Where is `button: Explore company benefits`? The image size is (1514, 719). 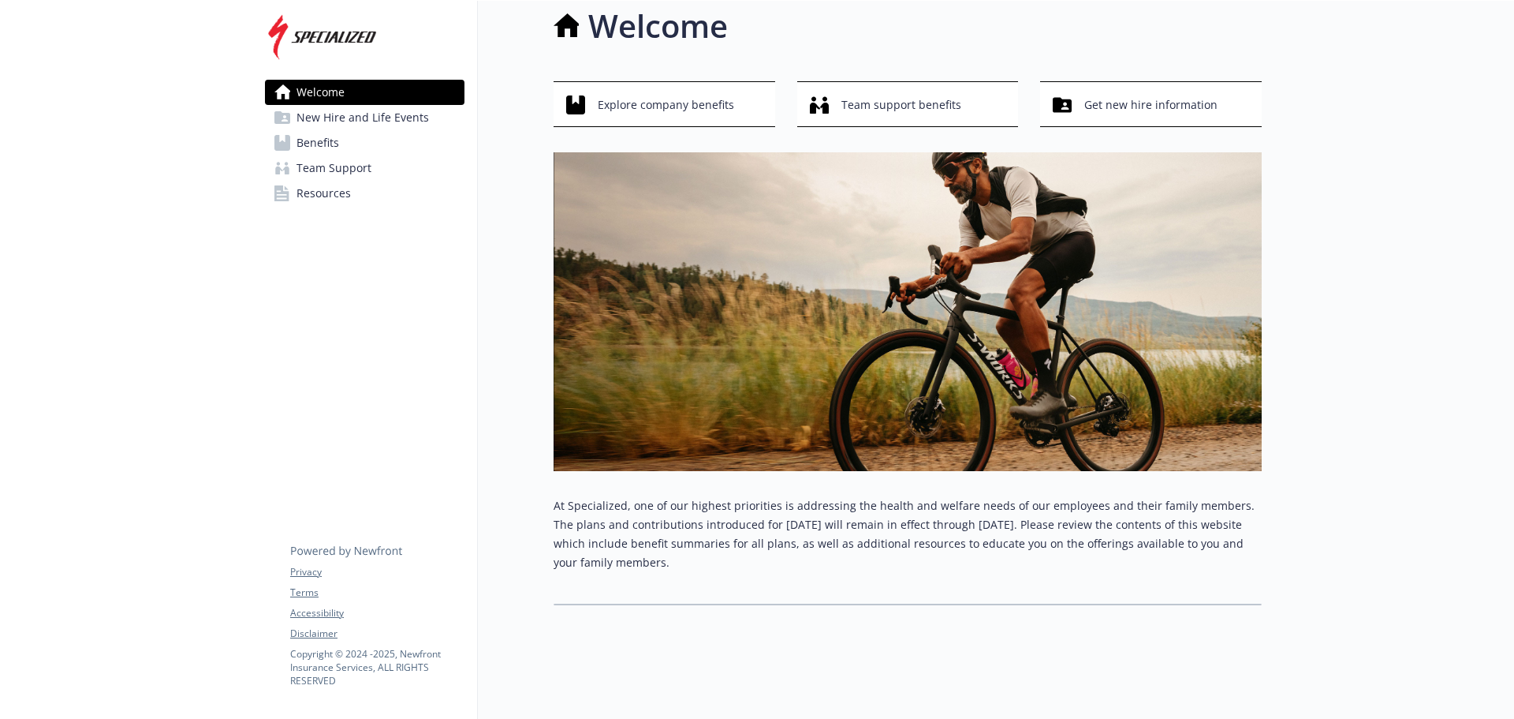
button: Explore company benefits is located at coordinates (664, 104).